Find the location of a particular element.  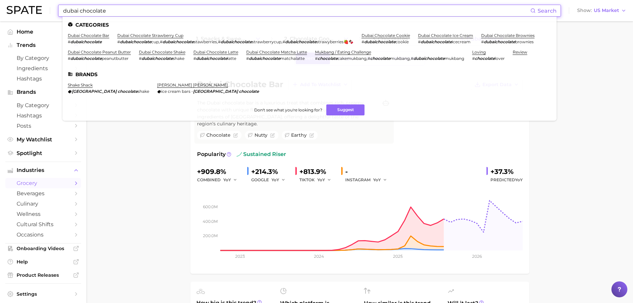

a: Hashtags is located at coordinates (43, 78).